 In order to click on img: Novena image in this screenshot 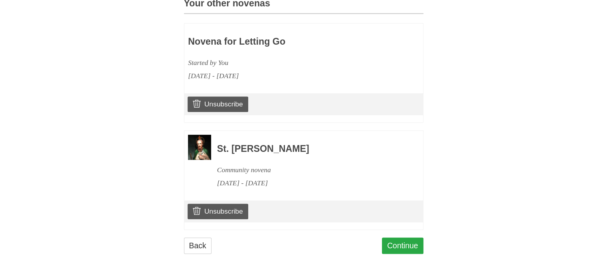, I will do `click(199, 147)`.